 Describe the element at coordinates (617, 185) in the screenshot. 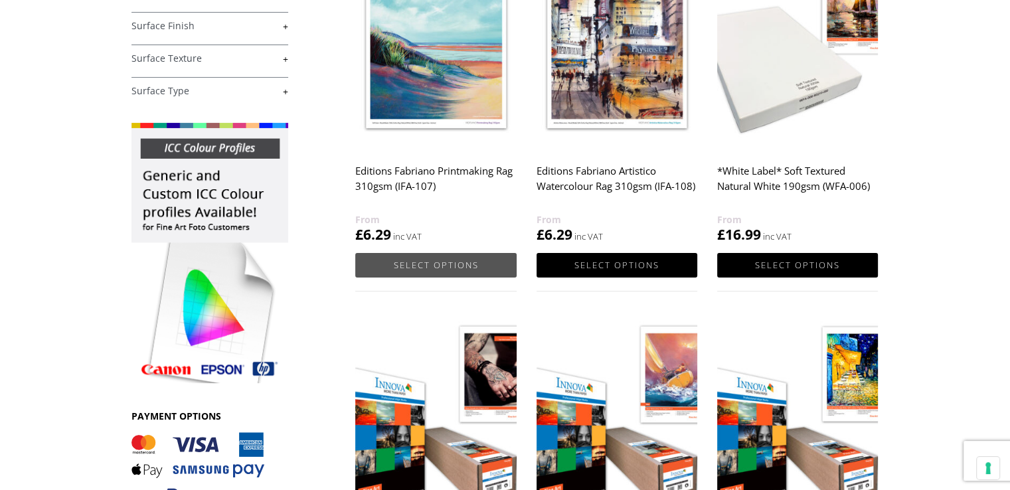

I see `h2: Editions Fabriano Artistico Watercolour Rag 310gsm (IFA-108)` at that location.